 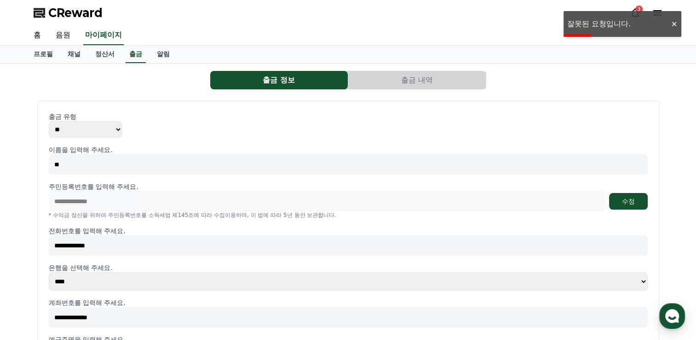 I want to click on p: 주민등록번호를 입력해 주세요., so click(x=93, y=186).